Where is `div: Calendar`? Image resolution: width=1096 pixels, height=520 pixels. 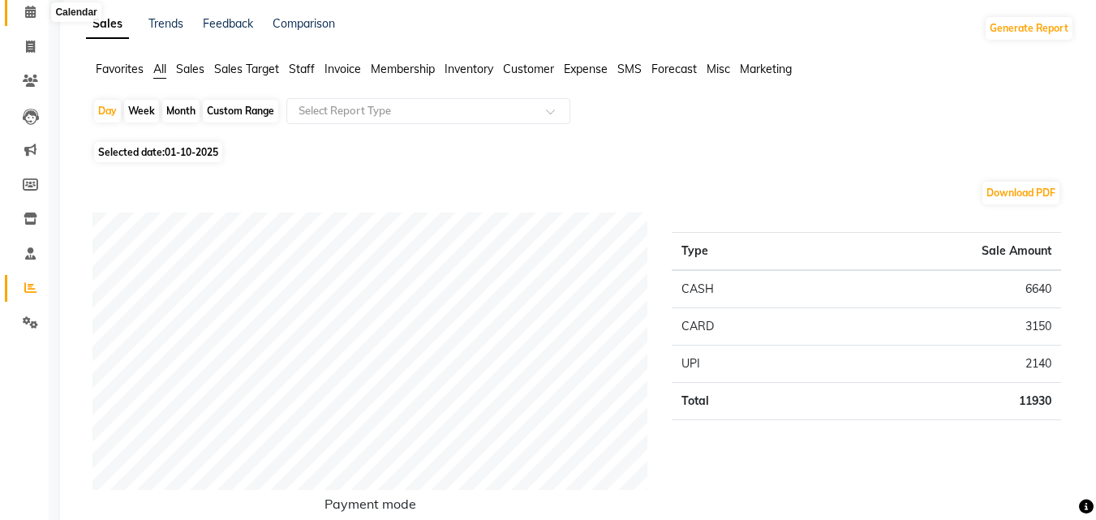 div: Calendar is located at coordinates (75, 12).